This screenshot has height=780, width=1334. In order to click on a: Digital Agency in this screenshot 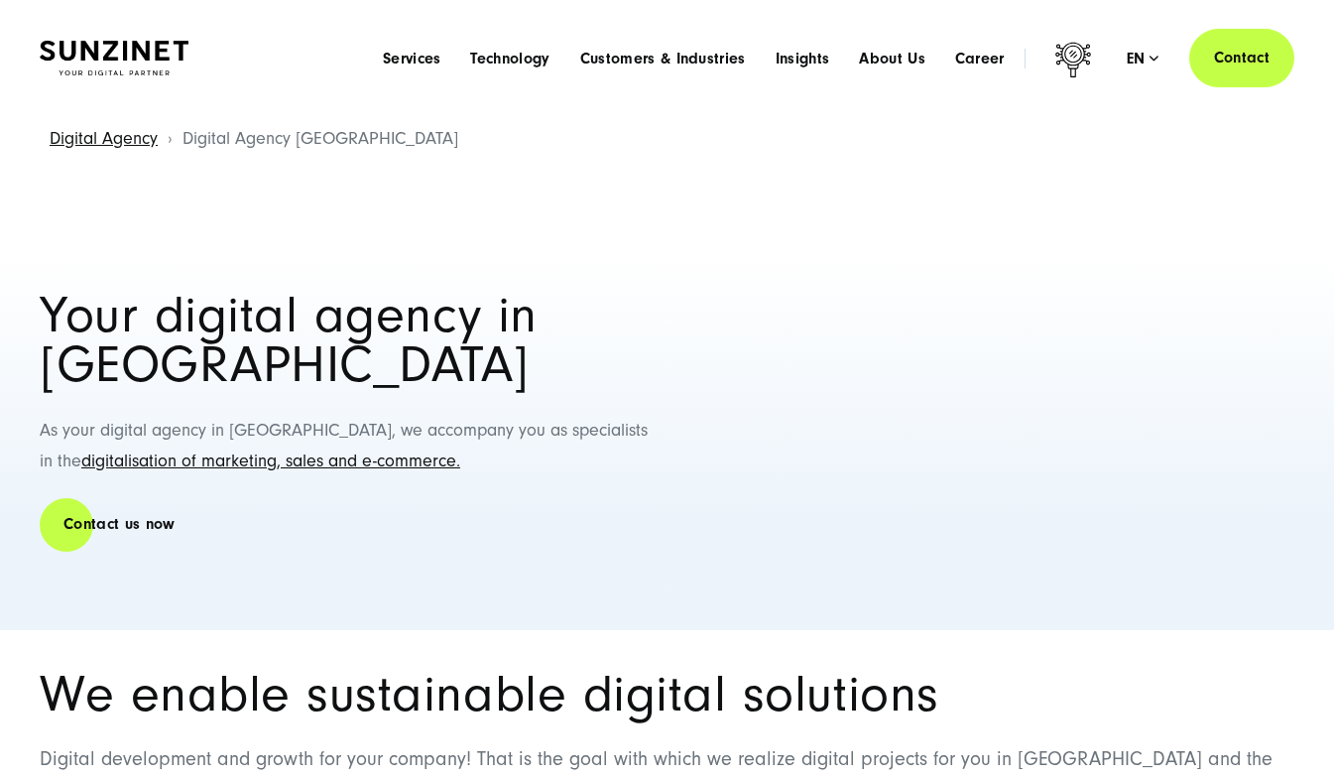, I will do `click(103, 138)`.